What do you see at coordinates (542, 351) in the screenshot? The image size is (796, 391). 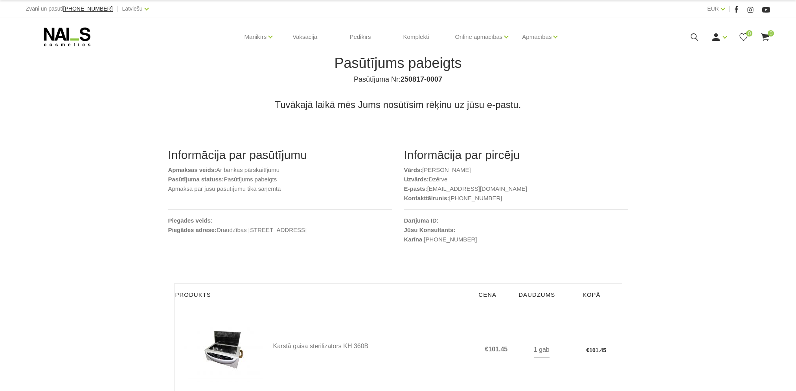 I see `div: 1 gab` at bounding box center [542, 351].